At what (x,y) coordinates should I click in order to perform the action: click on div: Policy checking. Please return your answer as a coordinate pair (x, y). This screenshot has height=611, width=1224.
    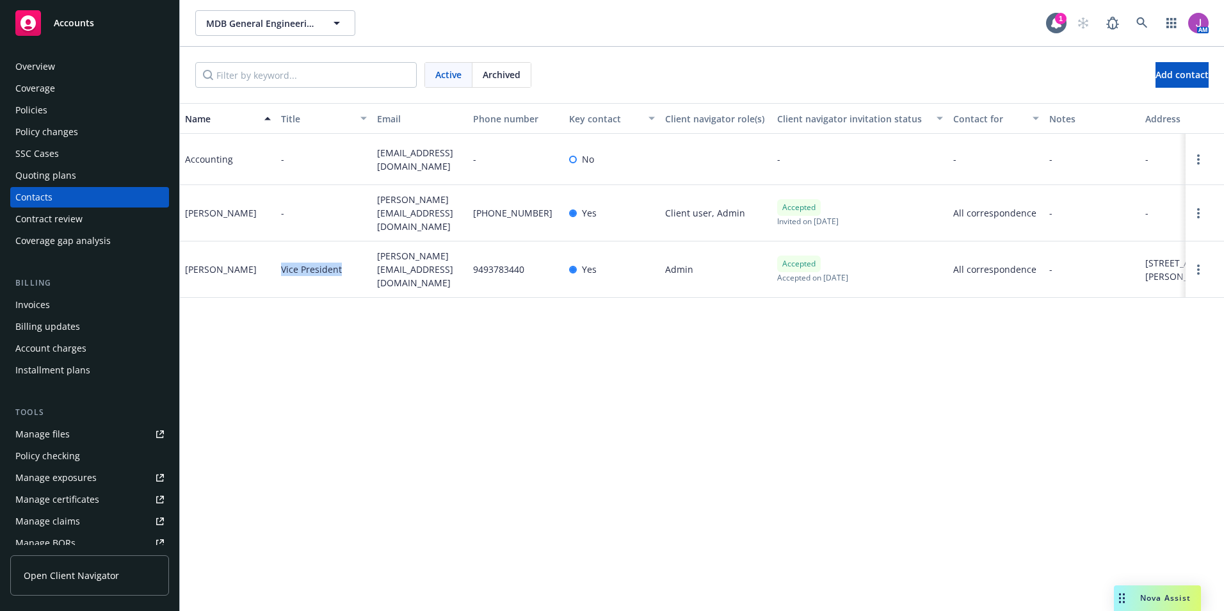
    Looking at the image, I should click on (47, 456).